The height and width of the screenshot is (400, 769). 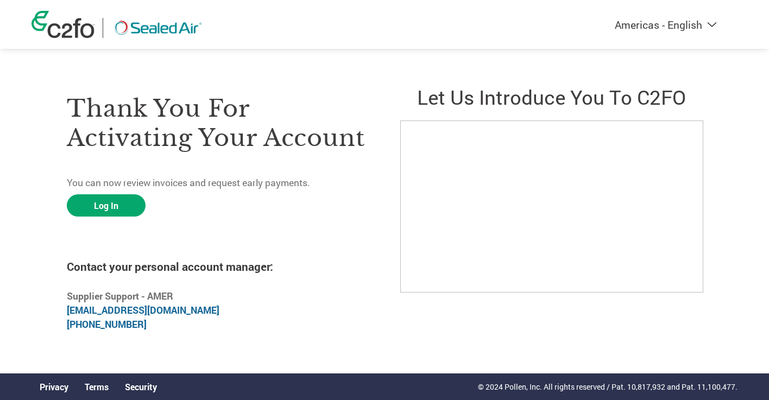 What do you see at coordinates (218, 267) in the screenshot?
I see `h4: Contact your personal account manager:` at bounding box center [218, 267].